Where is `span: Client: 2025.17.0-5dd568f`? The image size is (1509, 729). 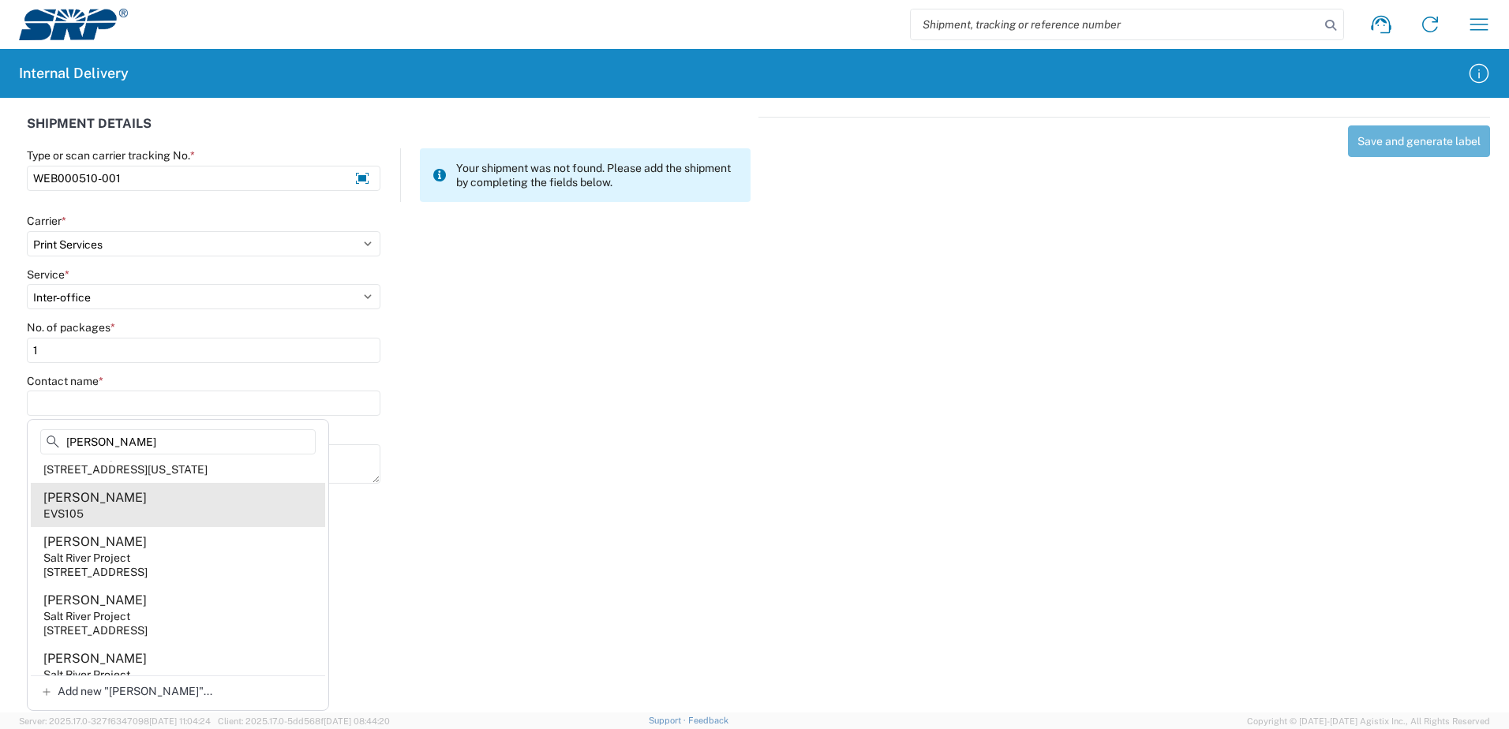
span: Client: 2025.17.0-5dd568f is located at coordinates (304, 721).